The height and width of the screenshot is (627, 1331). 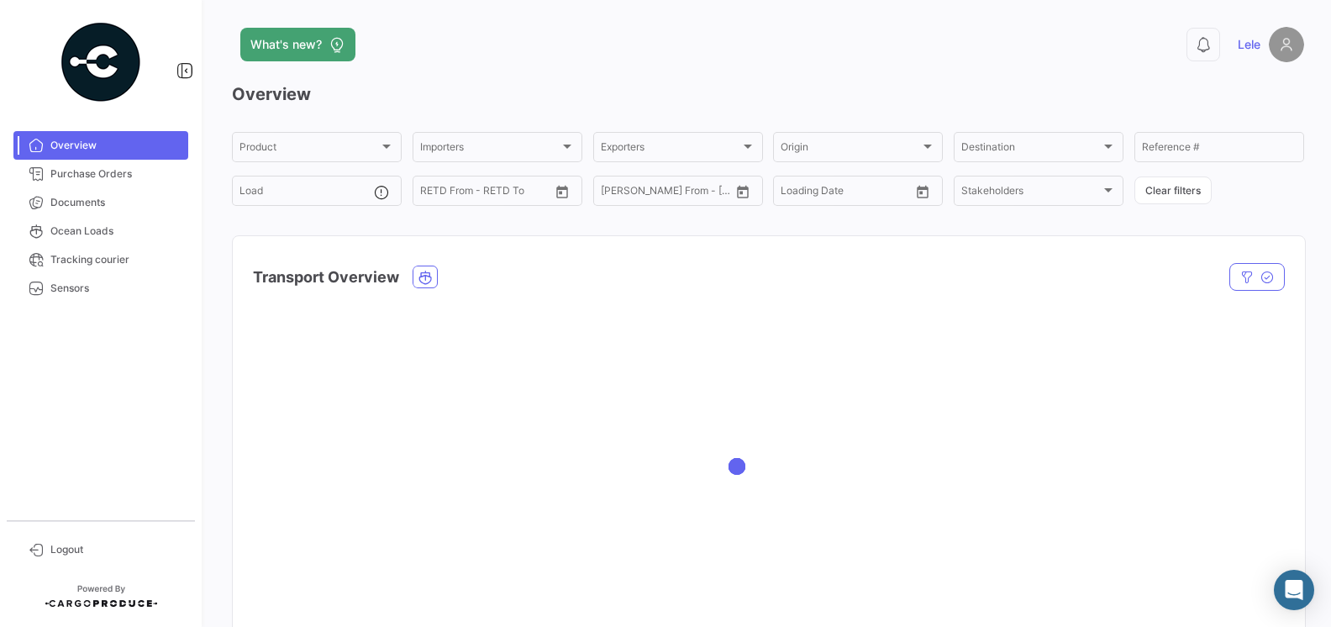 I want to click on div: Abrir Intercom Messenger, so click(x=1294, y=590).